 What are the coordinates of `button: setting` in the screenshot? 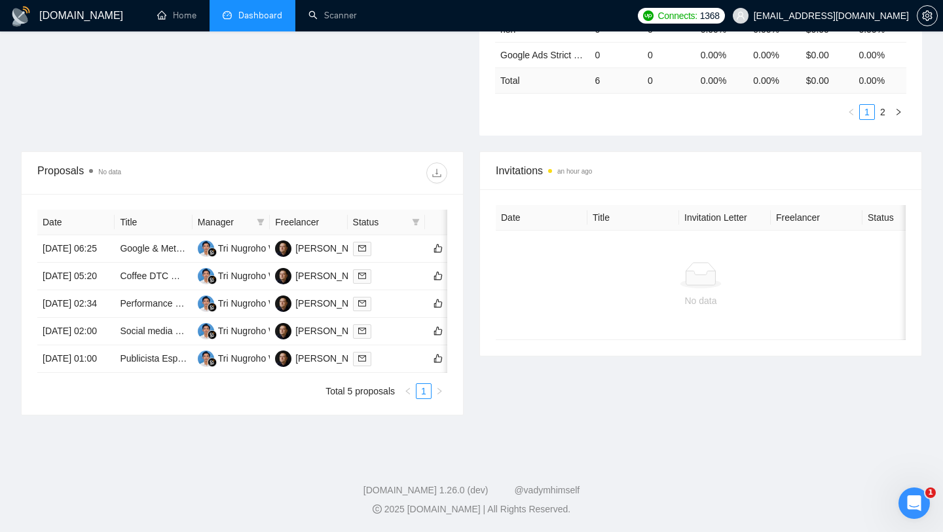 It's located at (927, 16).